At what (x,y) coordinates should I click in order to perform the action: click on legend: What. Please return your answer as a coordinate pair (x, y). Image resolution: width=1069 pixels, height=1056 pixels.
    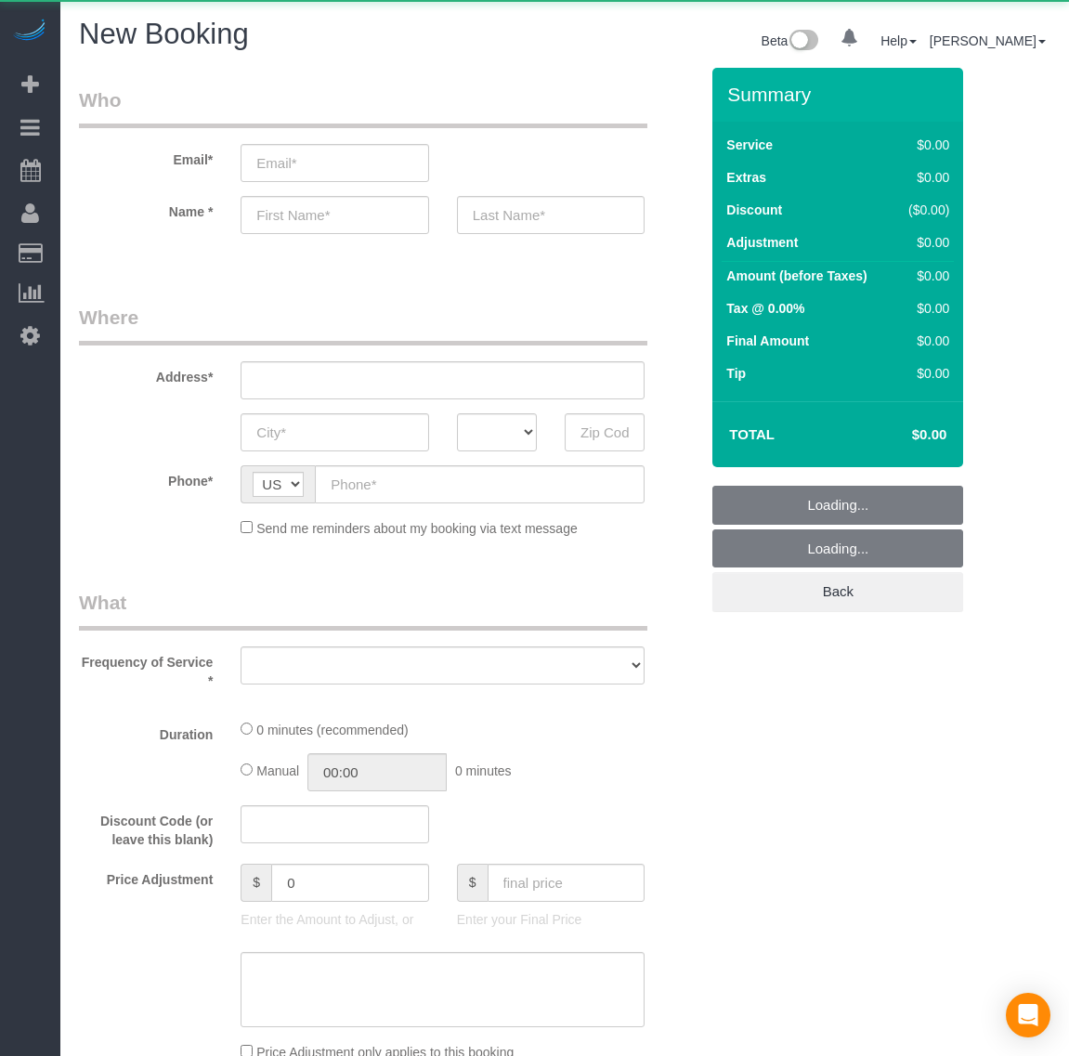
    Looking at the image, I should click on (363, 609).